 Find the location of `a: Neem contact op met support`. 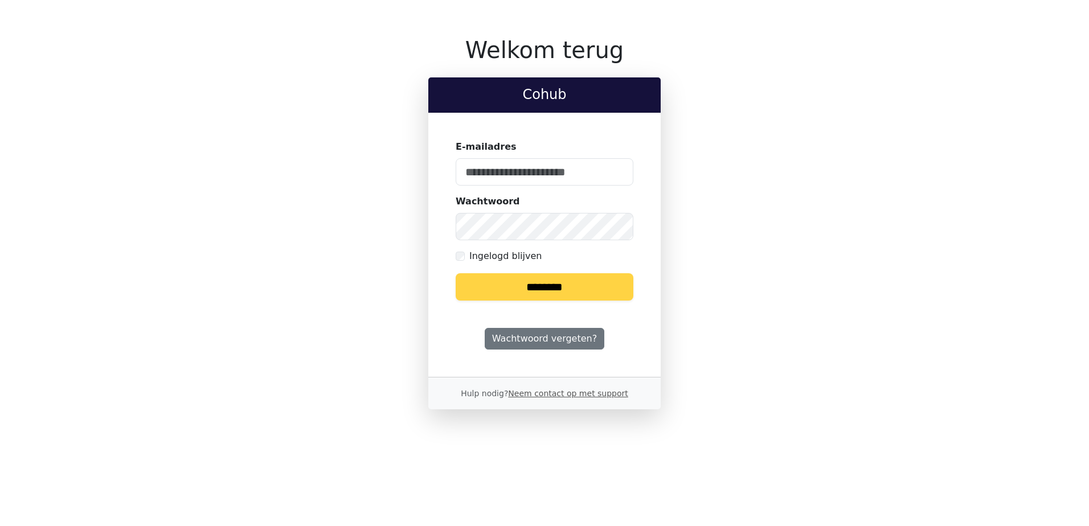

a: Neem contact op met support is located at coordinates (568, 394).